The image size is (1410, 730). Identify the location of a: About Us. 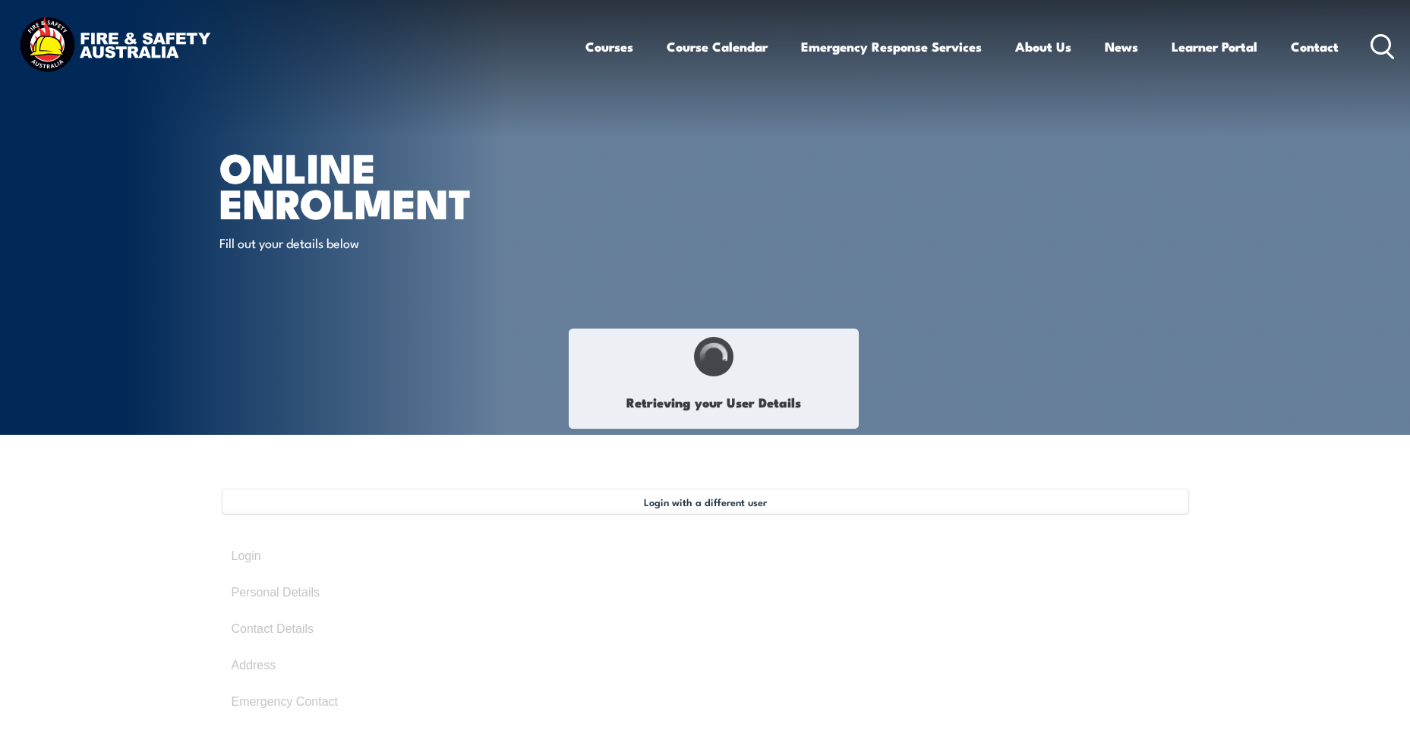
(1043, 46).